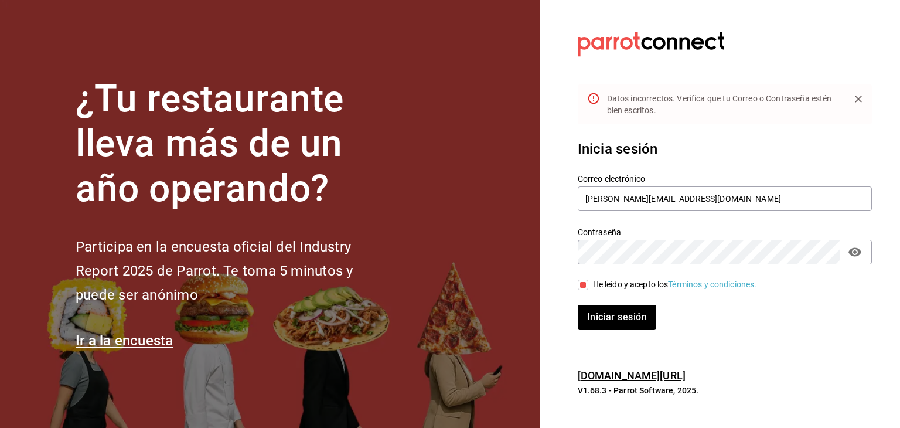 The height and width of the screenshot is (428, 900). Describe the element at coordinates (617, 317) in the screenshot. I see `button: Iniciar sesión` at that location.